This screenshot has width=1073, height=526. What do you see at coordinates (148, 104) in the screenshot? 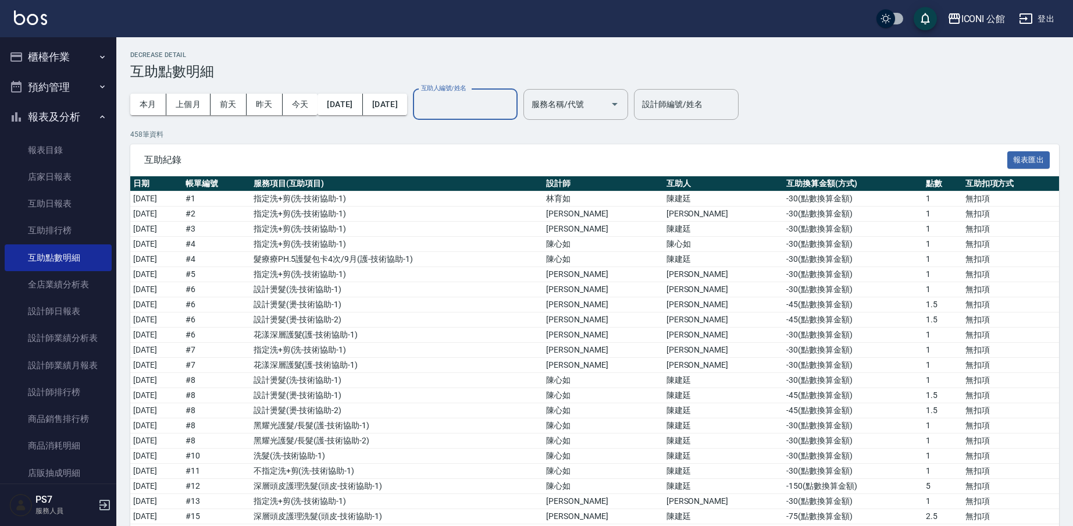
I see `button: 本月` at bounding box center [148, 104].